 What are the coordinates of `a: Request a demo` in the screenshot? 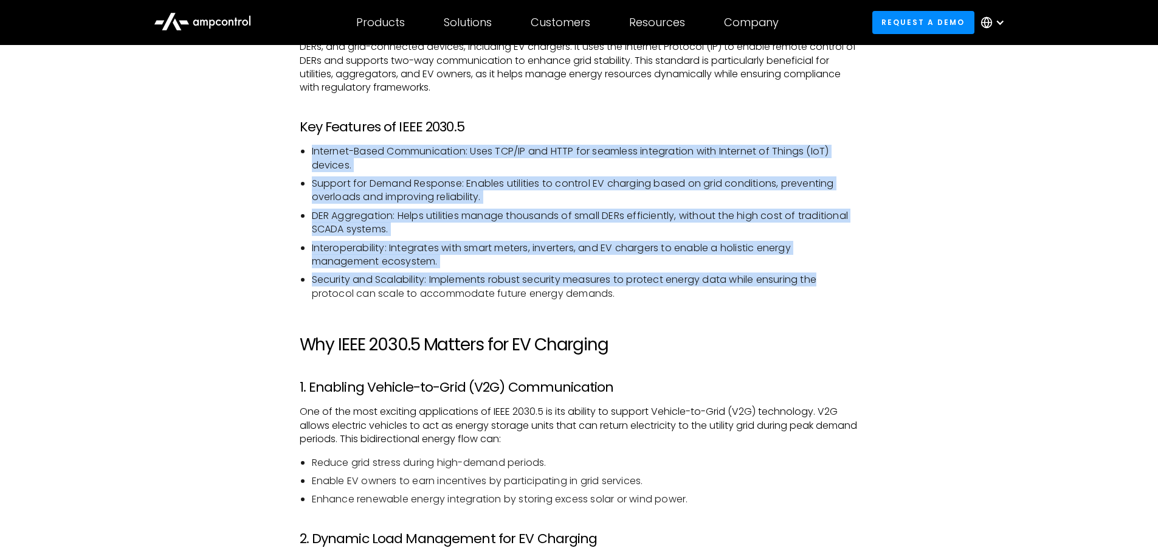 It's located at (923, 22).